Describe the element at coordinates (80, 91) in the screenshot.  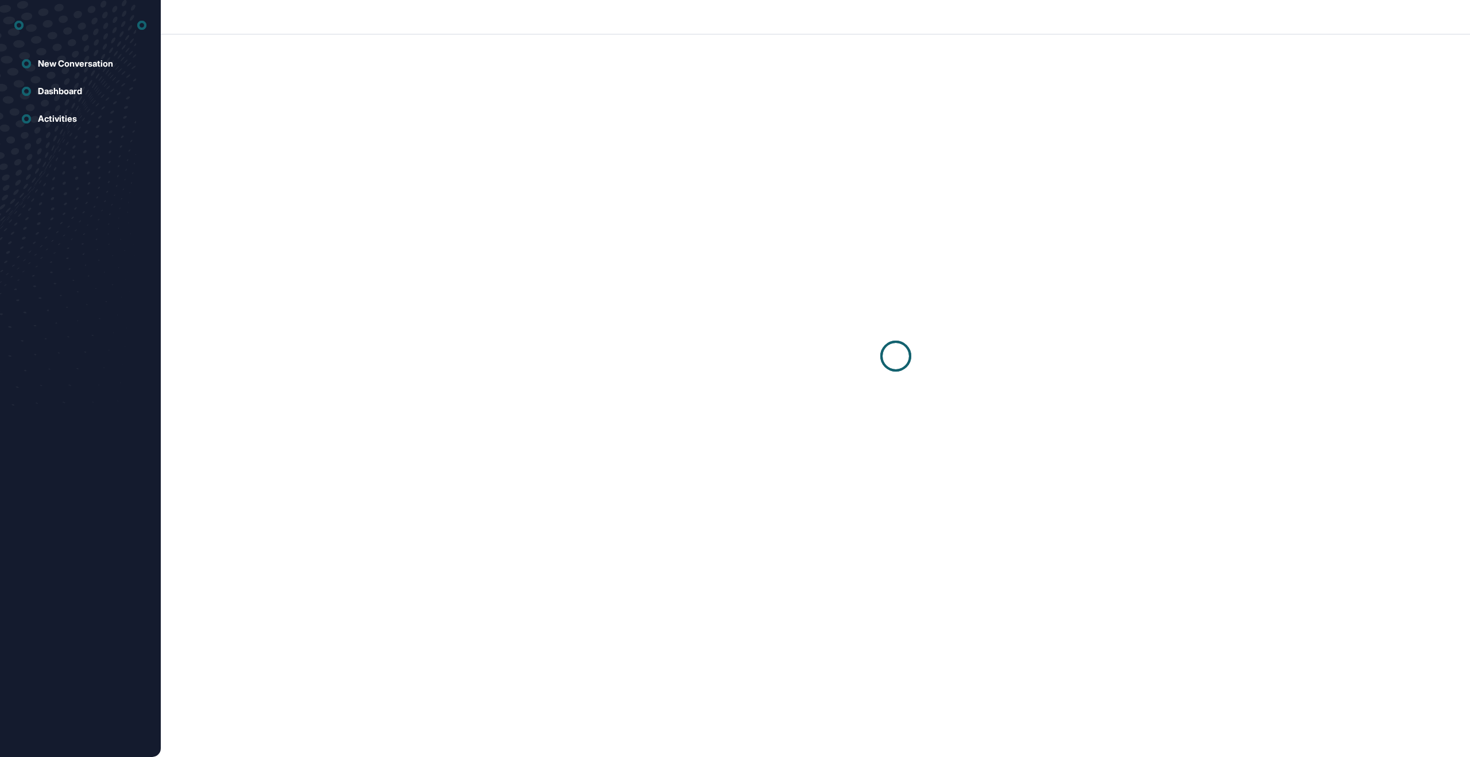
I see `a: Dashboard` at that location.